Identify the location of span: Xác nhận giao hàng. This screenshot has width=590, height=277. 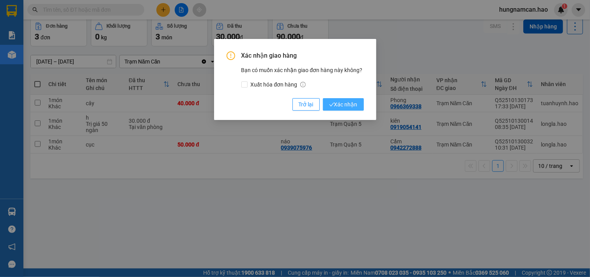
(303, 56).